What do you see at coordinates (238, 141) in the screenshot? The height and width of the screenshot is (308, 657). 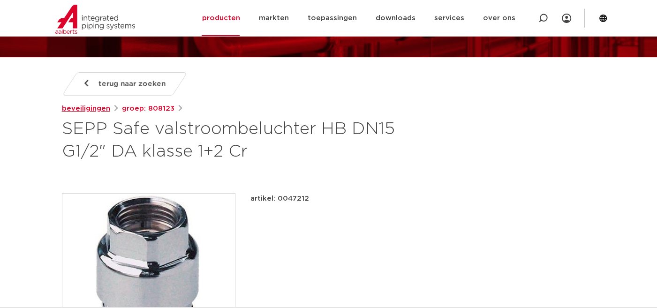 I see `h1: SEPP Safe valstroombeluchter HB DN15 G1/2" DA klasse 1+2 Cr` at bounding box center [238, 141].